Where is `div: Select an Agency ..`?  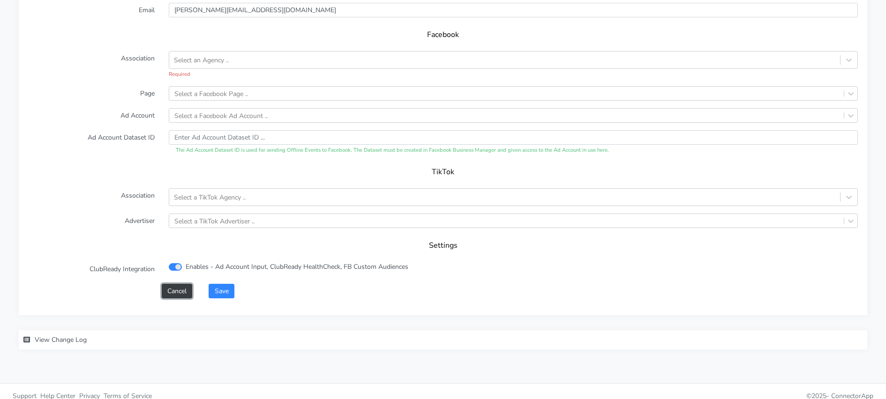 div: Select an Agency .. is located at coordinates (201, 60).